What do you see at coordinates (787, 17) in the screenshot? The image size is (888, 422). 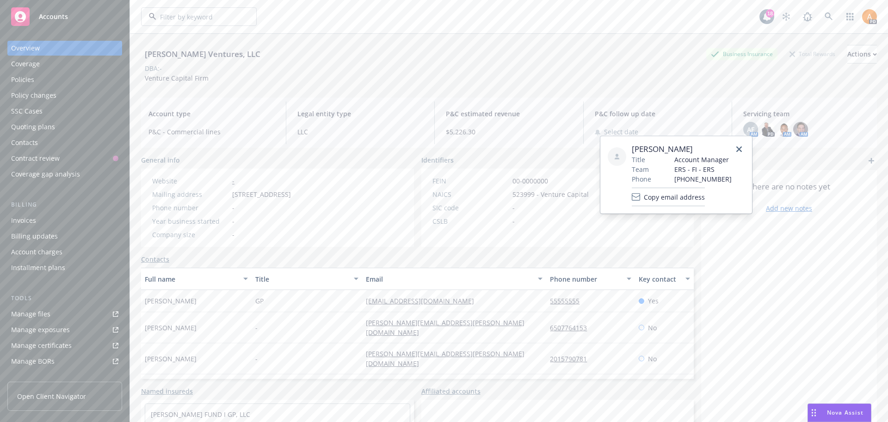 I see `a: Stop snowing` at bounding box center [787, 17].